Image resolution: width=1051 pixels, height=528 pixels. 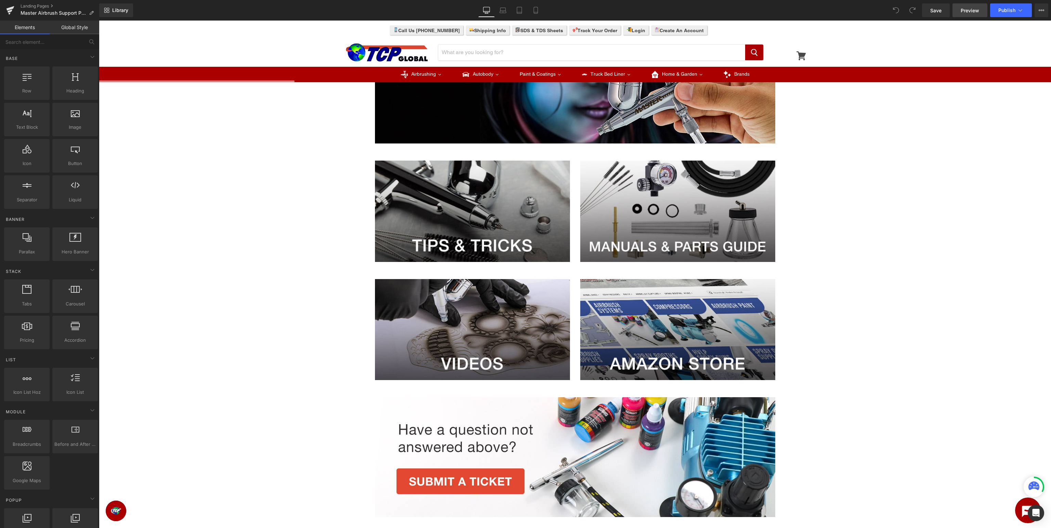 I want to click on span: Pricing, so click(x=27, y=340).